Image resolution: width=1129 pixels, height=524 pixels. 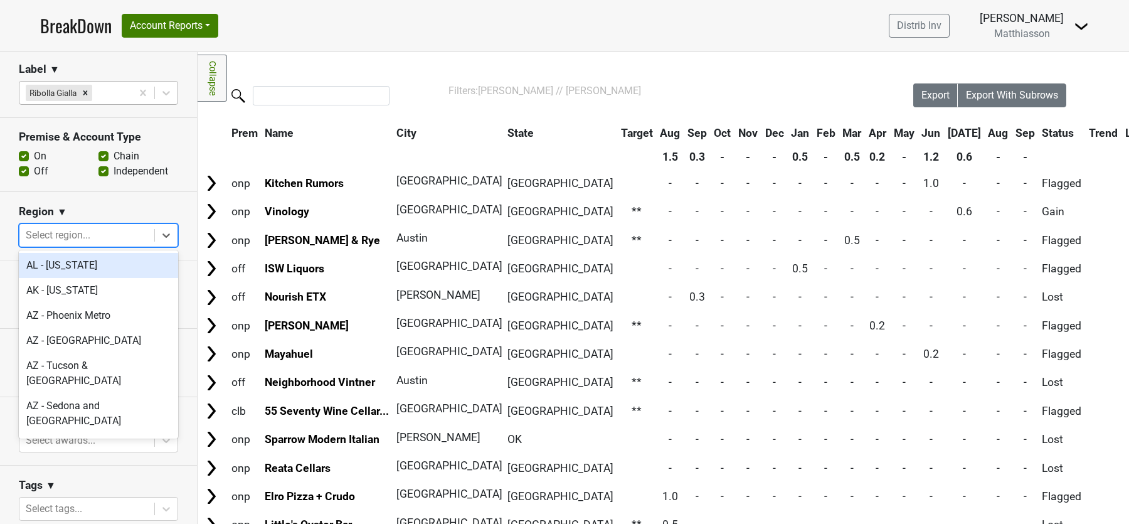 What do you see at coordinates (1103, 133) in the screenshot?
I see `th: Trend: activate to sort column ascending` at bounding box center [1103, 133].